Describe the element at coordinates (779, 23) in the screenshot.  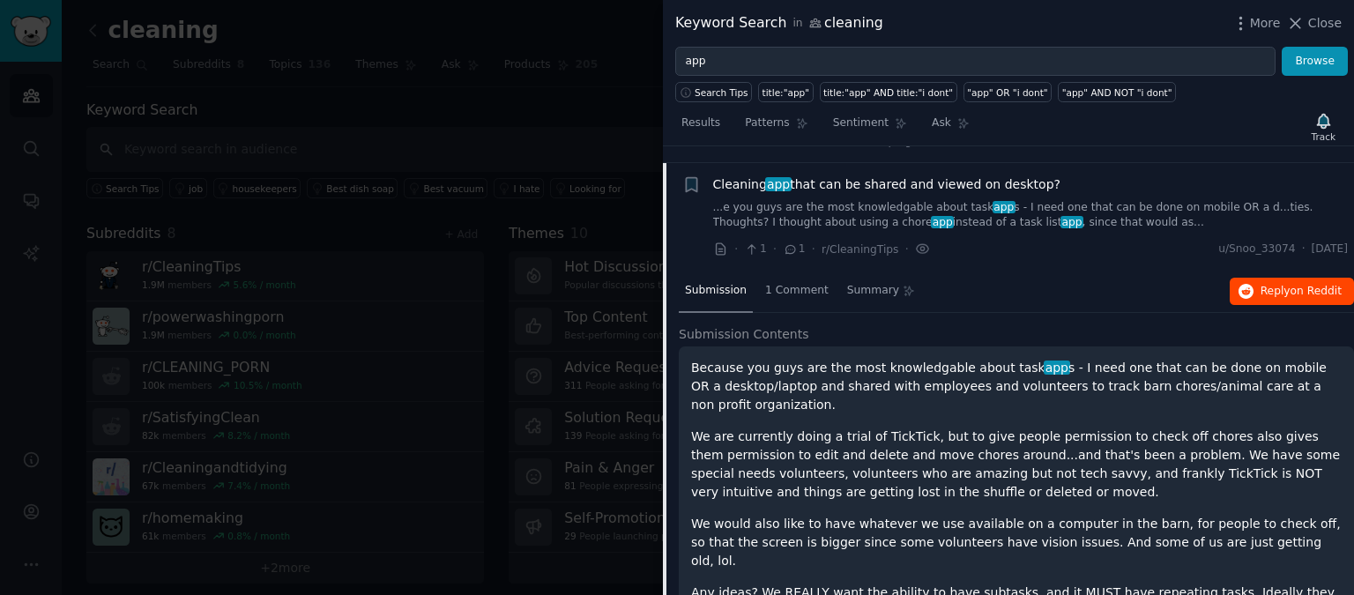
I see `div: Keyword Search cleaning` at that location.